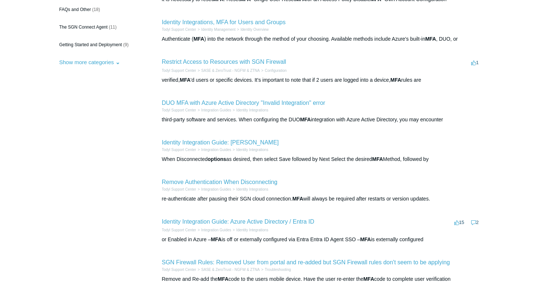 The height and width of the screenshot is (294, 536). Describe the element at coordinates (224, 62) in the screenshot. I see `a: Restrict Access to Resources with SGN Firewall` at that location.